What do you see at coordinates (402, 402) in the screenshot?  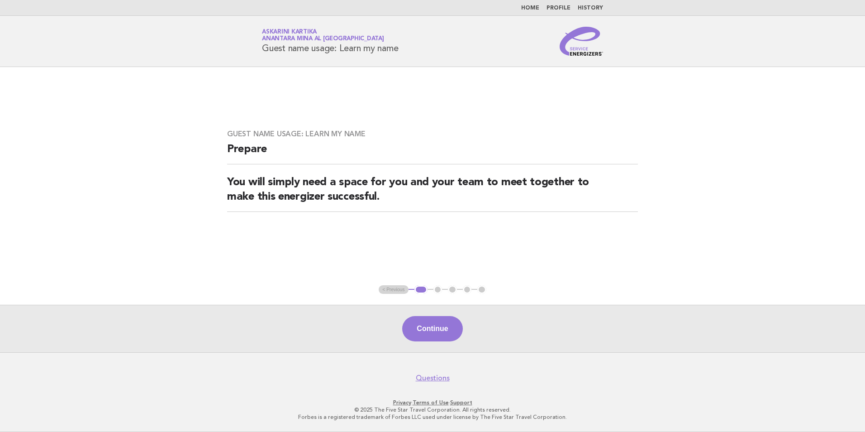 I see `a: Privacy` at bounding box center [402, 402].